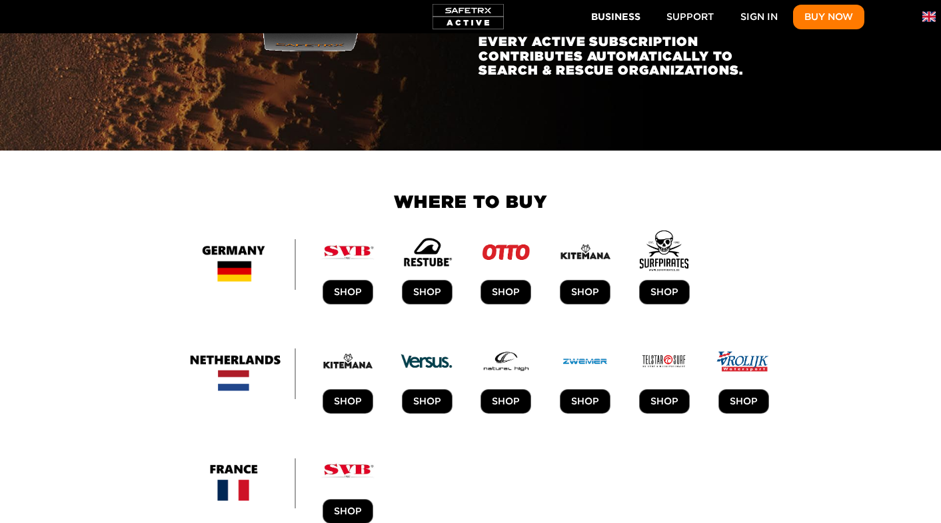 The image size is (941, 523). What do you see at coordinates (689, 17) in the screenshot?
I see `a: Support` at bounding box center [689, 17].